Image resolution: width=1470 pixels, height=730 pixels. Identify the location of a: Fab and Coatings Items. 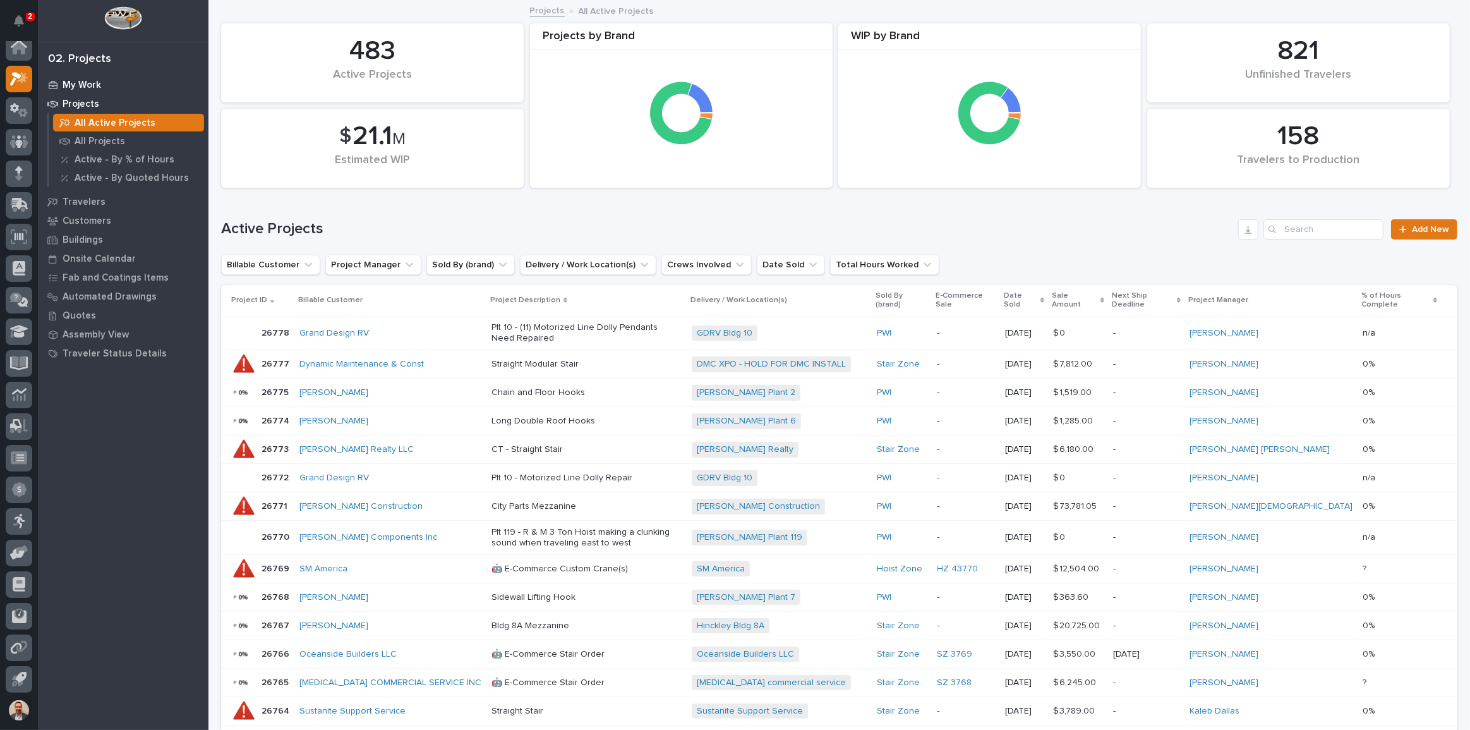
(123, 277).